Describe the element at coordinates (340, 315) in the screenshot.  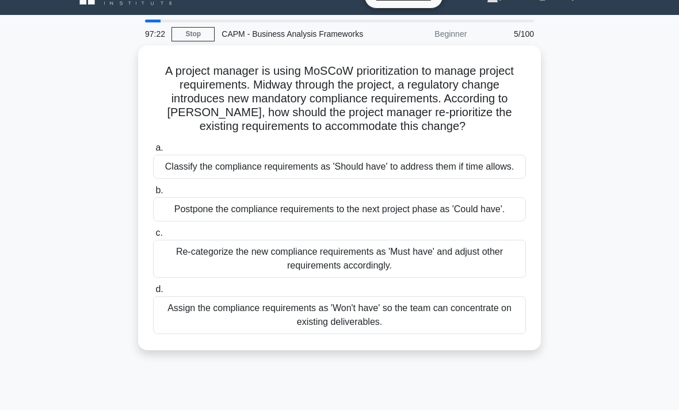
I see `div: Assign the compliance requirements as 'Won't have' so the team can concentrate on existing delive...` at that location.